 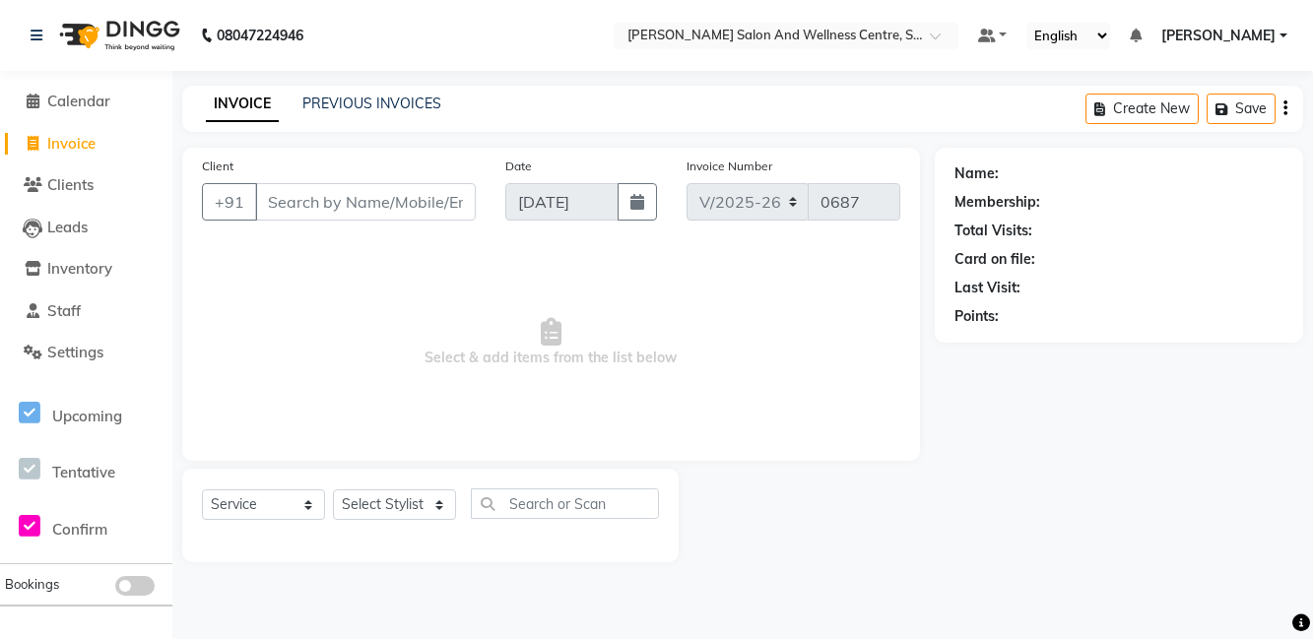 What do you see at coordinates (218, 166) in the screenshot?
I see `label: Client` at bounding box center [218, 166].